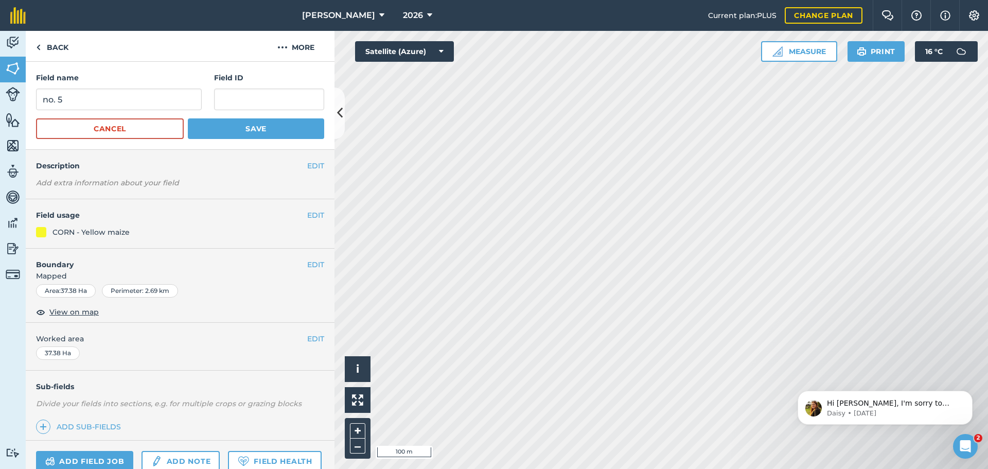 This screenshot has width=988, height=469. What do you see at coordinates (934, 51) in the screenshot?
I see `span: 16 ° C` at bounding box center [934, 51].